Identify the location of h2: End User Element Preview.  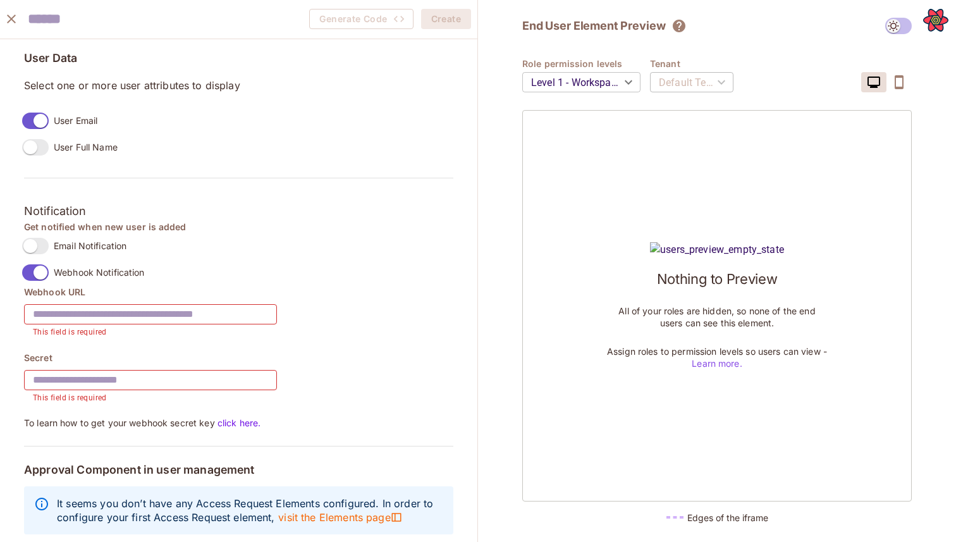
(594, 26).